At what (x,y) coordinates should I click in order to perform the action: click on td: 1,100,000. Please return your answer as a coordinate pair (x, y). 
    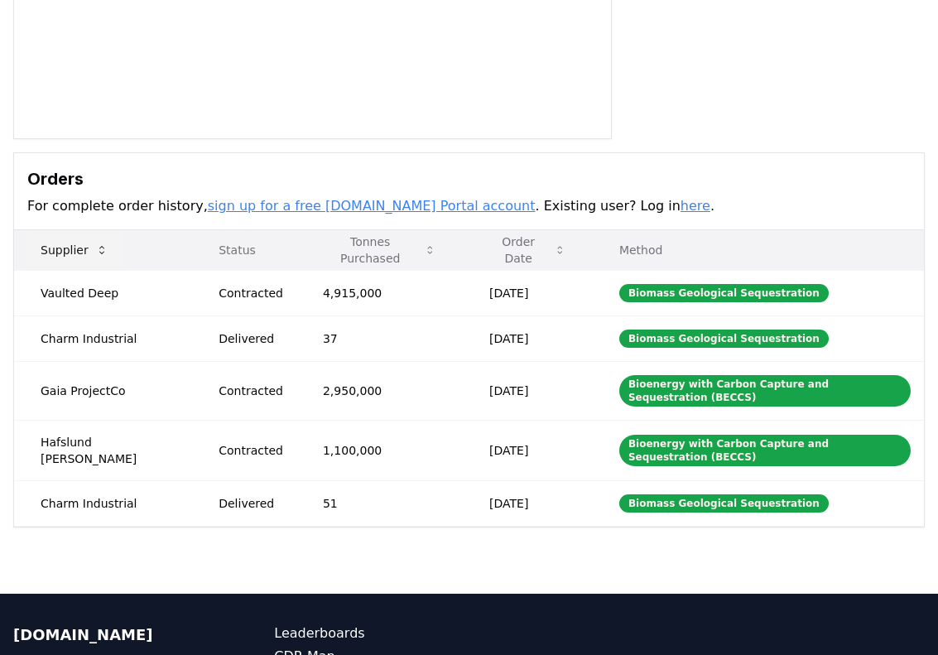
    Looking at the image, I should click on (379, 449).